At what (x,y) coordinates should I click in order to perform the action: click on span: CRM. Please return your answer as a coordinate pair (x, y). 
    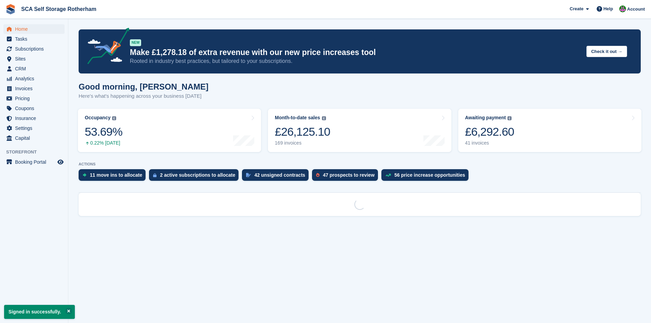
    Looking at the image, I should click on (36, 69).